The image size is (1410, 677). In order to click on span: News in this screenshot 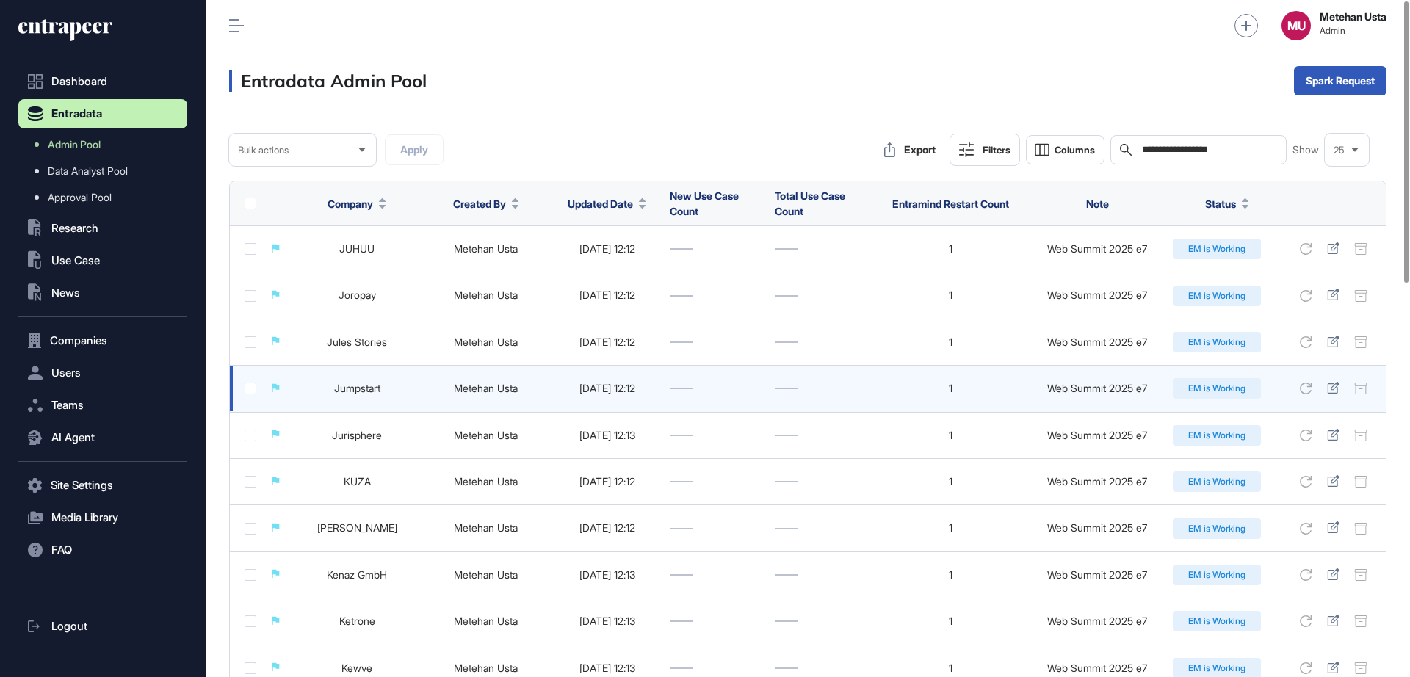, I will do `click(65, 293)`.